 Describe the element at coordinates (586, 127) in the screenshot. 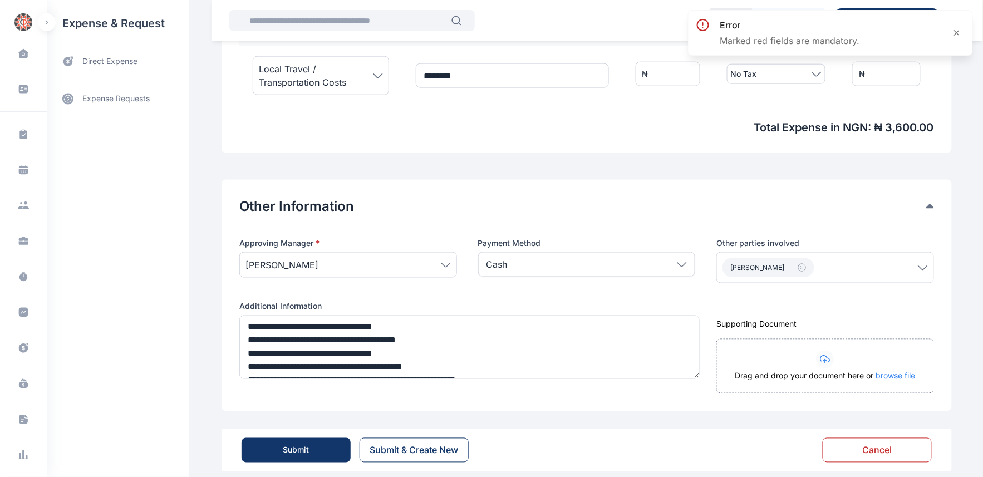

I see `span: Total Expense in NGN : ₦ 3,600.00` at that location.